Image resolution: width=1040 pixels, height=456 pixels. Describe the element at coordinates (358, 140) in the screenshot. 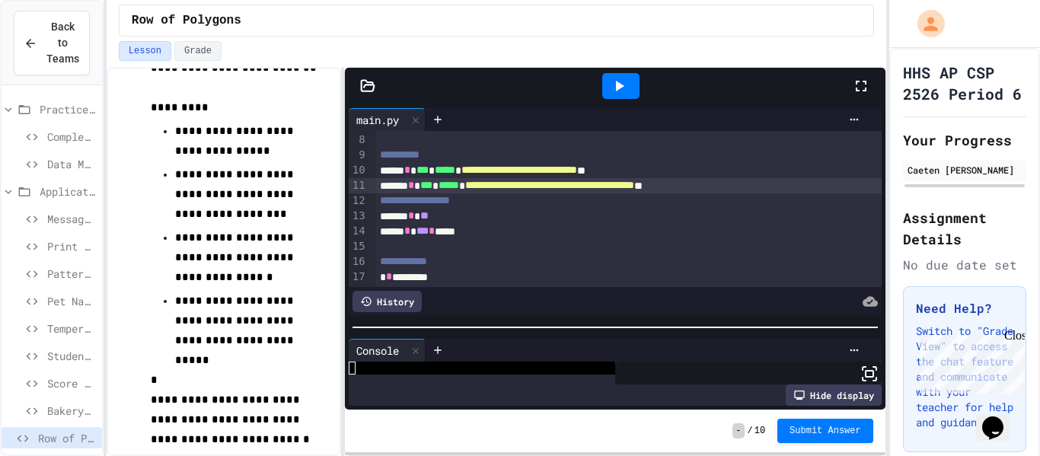

I see `div: 8` at that location.